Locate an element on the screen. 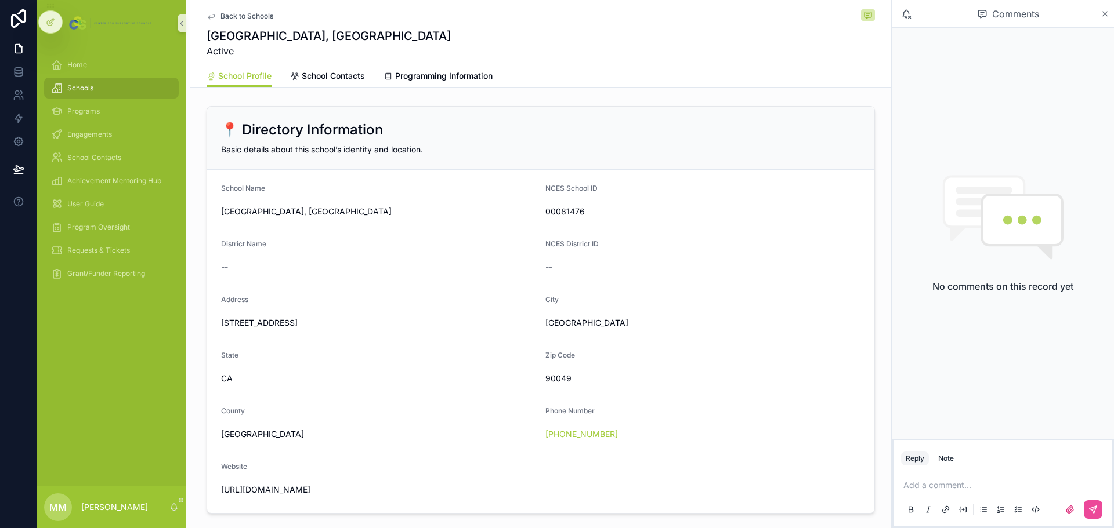 Image resolution: width=1114 pixels, height=528 pixels. a: Programs is located at coordinates (111, 111).